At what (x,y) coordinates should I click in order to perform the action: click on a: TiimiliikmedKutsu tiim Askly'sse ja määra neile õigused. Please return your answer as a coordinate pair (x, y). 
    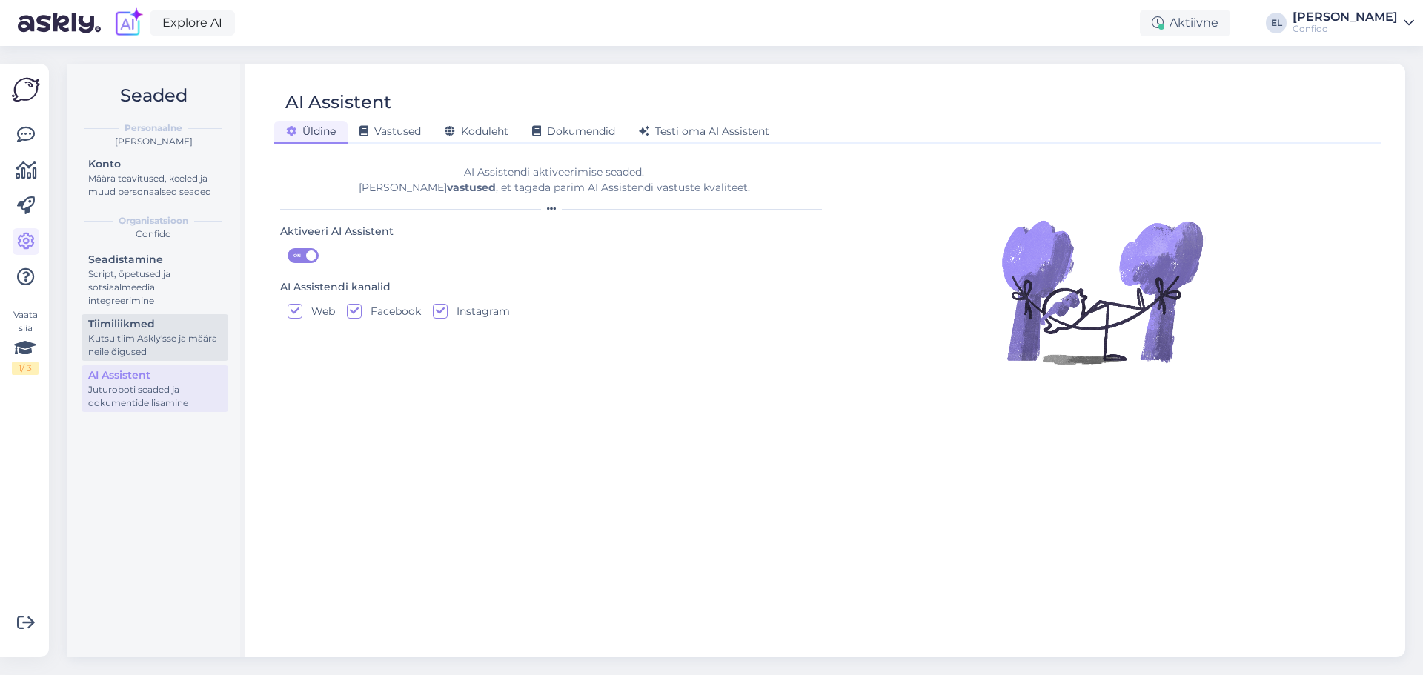
    Looking at the image, I should click on (155, 337).